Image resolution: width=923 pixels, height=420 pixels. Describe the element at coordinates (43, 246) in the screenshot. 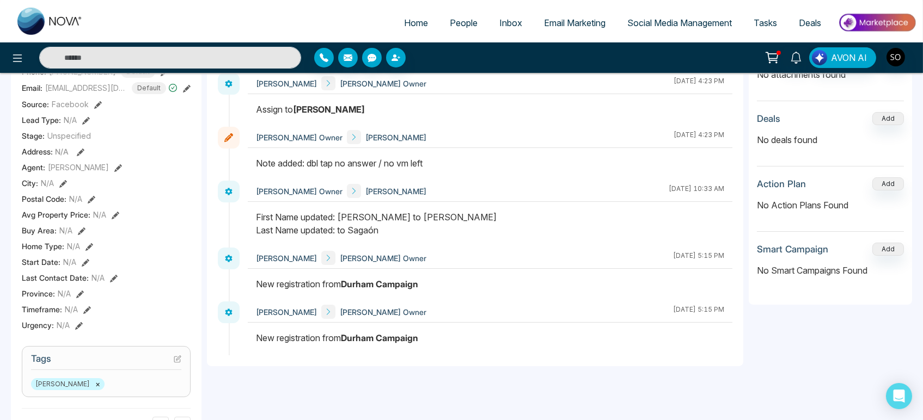

I see `span: Home Type :` at that location.